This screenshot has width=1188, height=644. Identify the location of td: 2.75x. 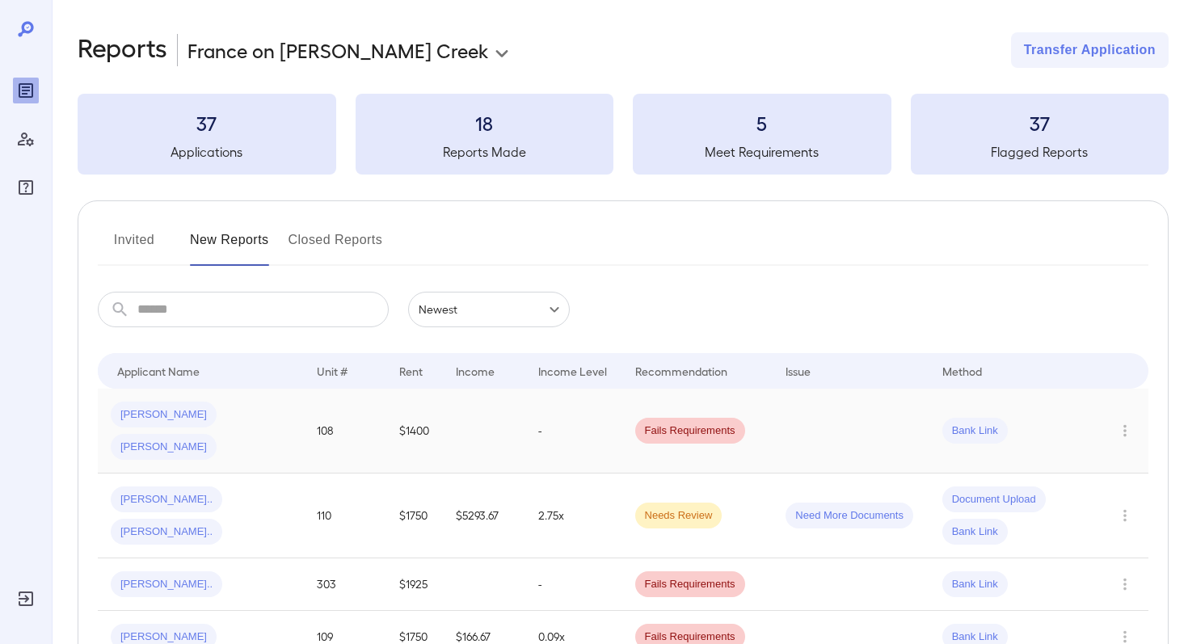
(573, 516).